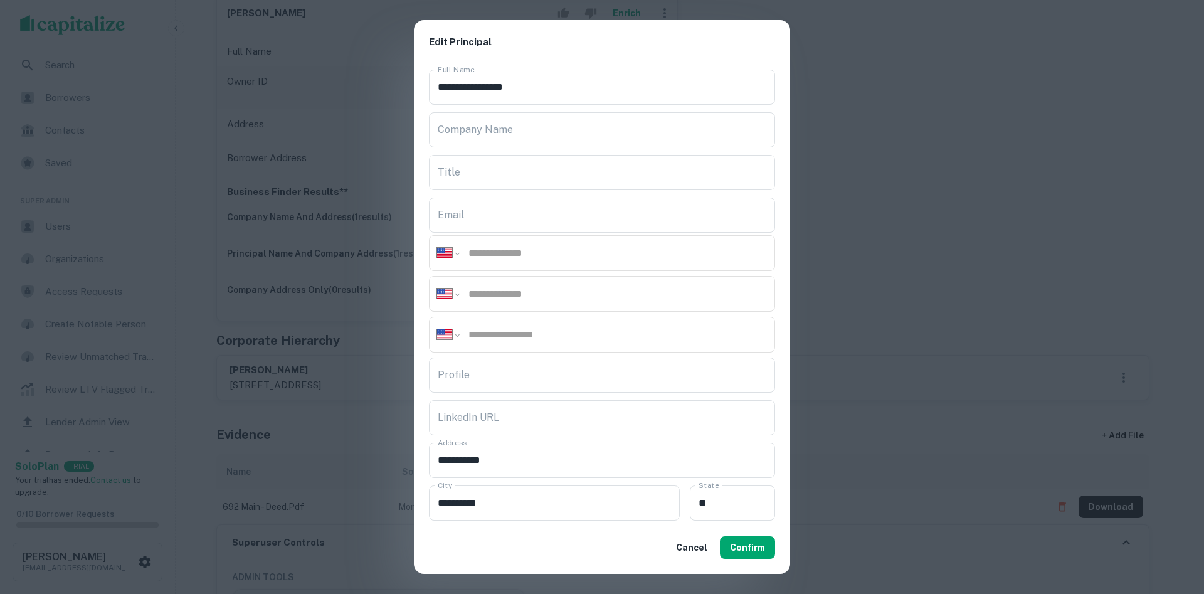  What do you see at coordinates (1173, 524) in the screenshot?
I see `div: Chat Widget` at bounding box center [1173, 524].